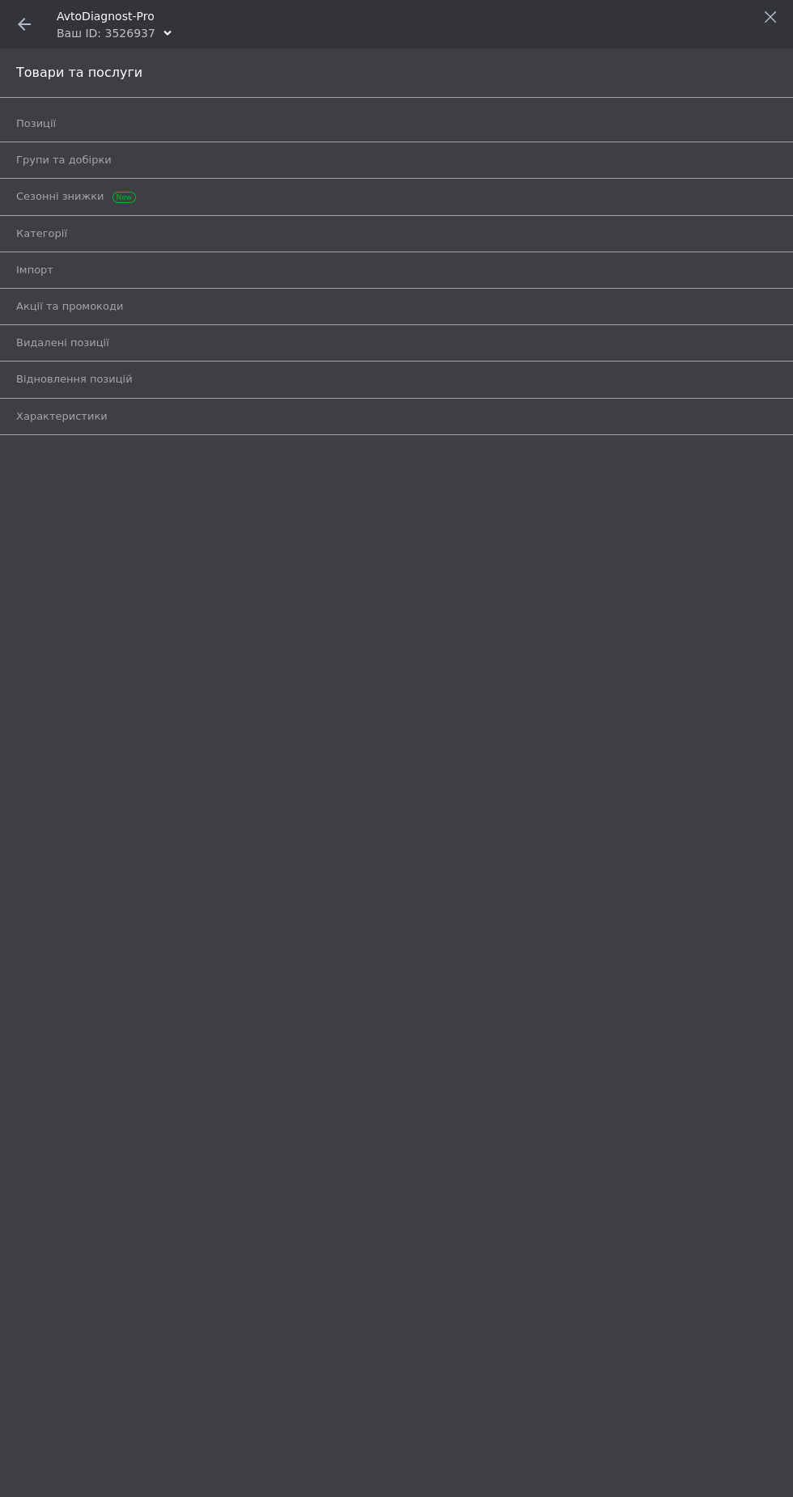 Image resolution: width=793 pixels, height=1497 pixels. I want to click on span: Позиції, so click(36, 124).